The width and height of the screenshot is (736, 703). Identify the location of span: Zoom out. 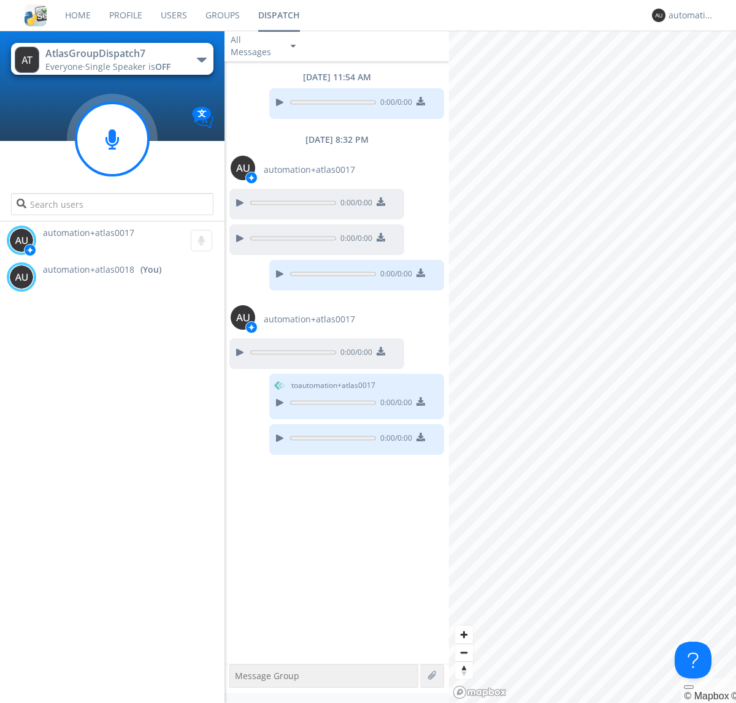
(463, 653).